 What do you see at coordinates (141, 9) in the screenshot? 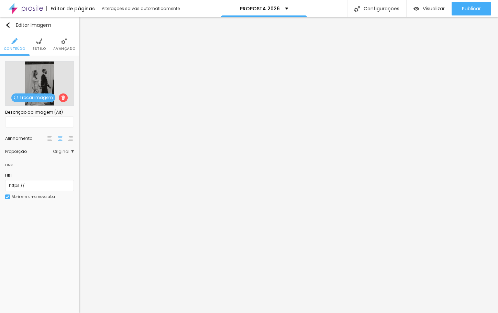
I see `div: Alterações salvas automaticamente` at bounding box center [141, 9].